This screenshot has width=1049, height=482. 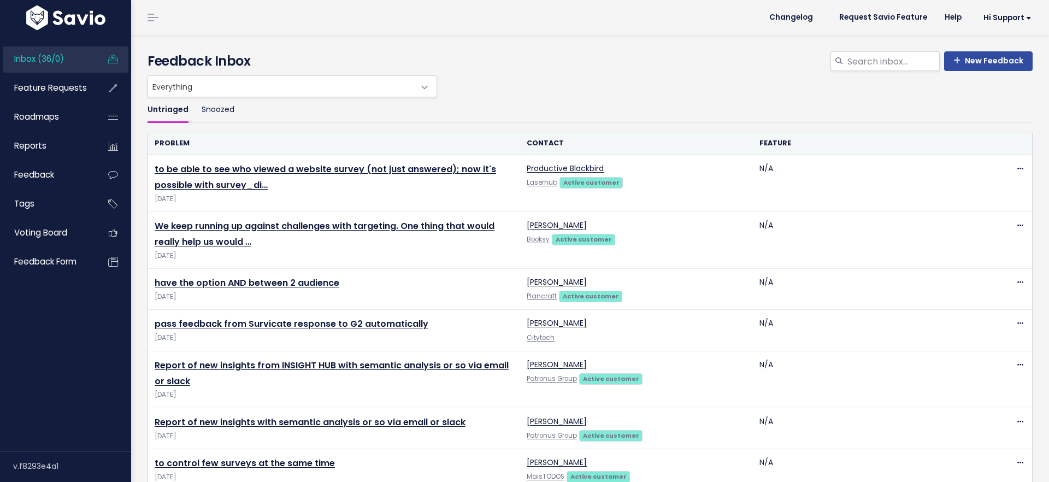 I want to click on th: Contact, so click(x=637, y=143).